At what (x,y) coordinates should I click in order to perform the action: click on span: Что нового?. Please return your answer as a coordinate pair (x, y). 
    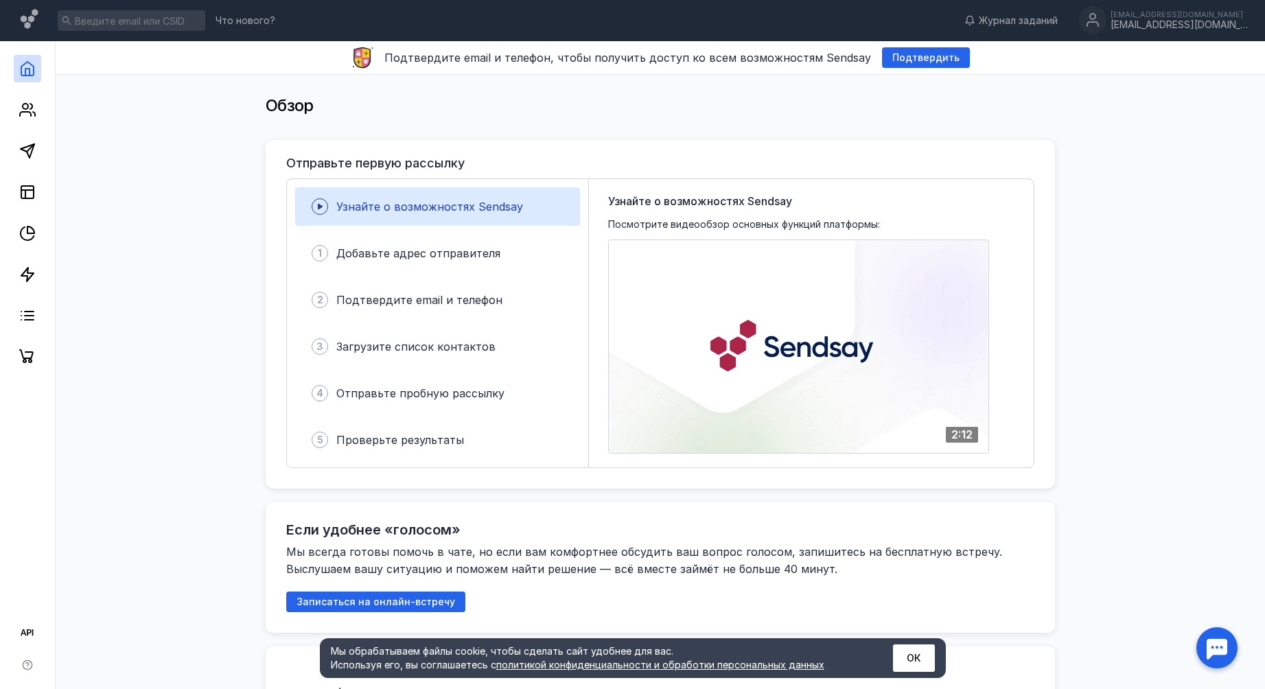
    Looking at the image, I should click on (245, 21).